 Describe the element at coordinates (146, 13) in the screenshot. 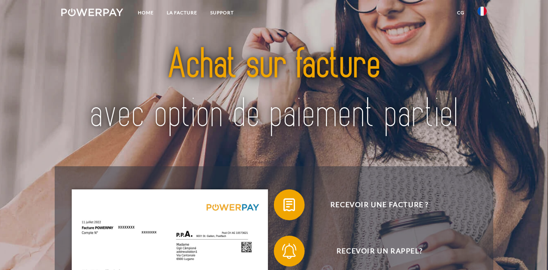

I see `a: Home` at that location.